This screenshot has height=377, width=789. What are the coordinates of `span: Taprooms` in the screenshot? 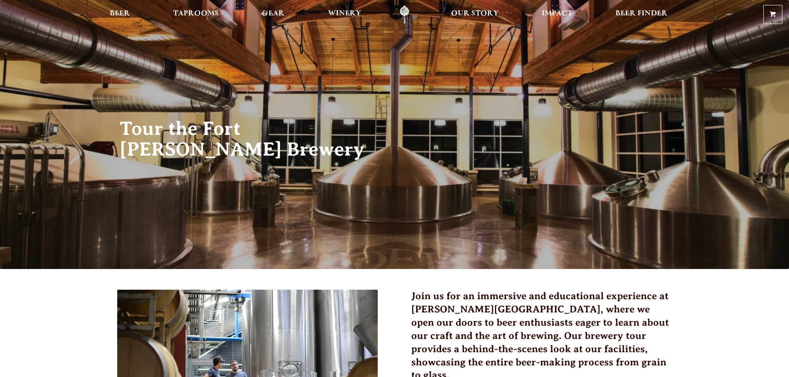 It's located at (196, 14).